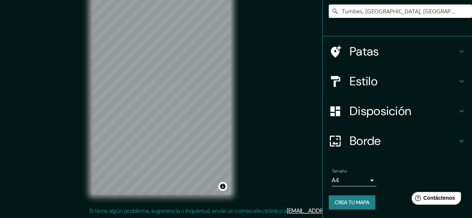 The width and height of the screenshot is (472, 218). What do you see at coordinates (354, 181) in the screenshot?
I see `div: A4` at bounding box center [354, 181].